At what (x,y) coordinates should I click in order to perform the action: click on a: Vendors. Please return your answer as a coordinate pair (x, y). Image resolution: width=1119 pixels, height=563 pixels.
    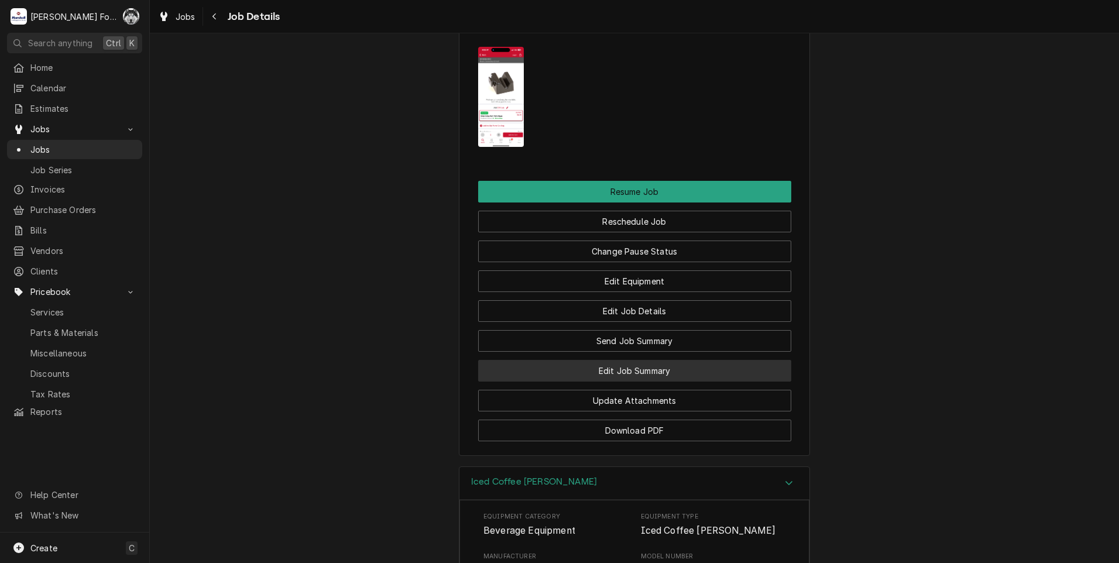
    Looking at the image, I should click on (74, 250).